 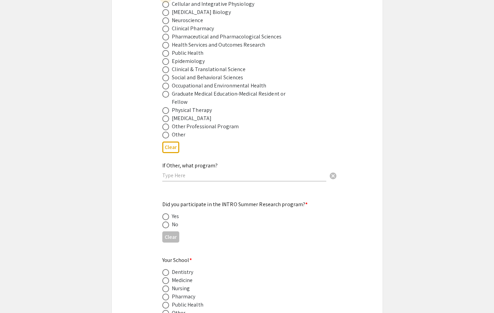 I want to click on div: Nursing, so click(x=181, y=288).